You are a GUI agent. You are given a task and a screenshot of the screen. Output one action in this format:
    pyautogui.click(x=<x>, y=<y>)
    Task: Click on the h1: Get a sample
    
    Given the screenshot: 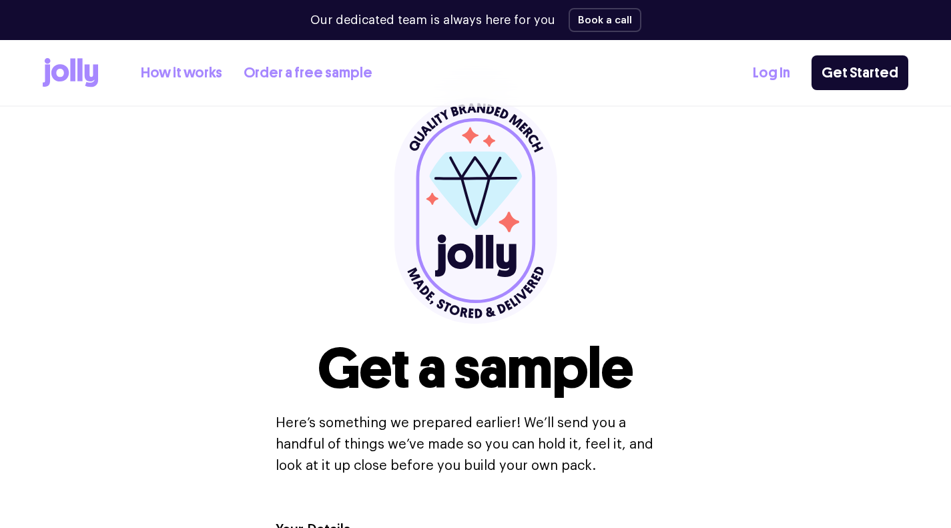 What is the action you would take?
    pyautogui.click(x=475, y=368)
    